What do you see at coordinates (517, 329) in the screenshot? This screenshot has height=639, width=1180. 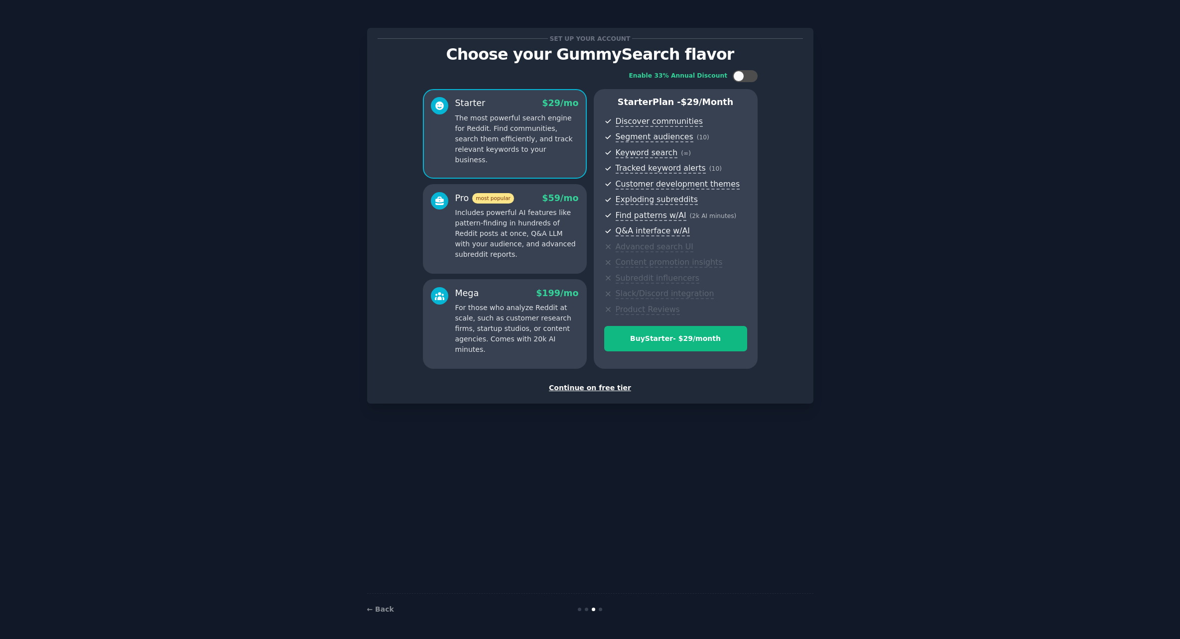 I see `p: For those who analyze Reddit at scale, such as customer research firms, startup studios, or conte...` at bounding box center [517, 329].